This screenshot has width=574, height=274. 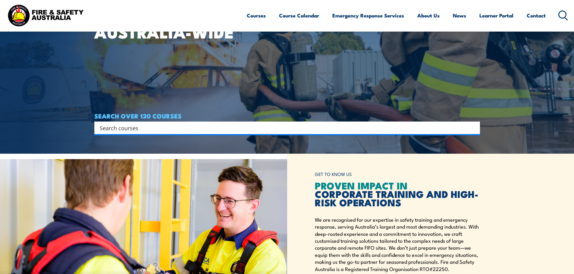 I want to click on span: PROVEN IMPACT IN, so click(x=361, y=186).